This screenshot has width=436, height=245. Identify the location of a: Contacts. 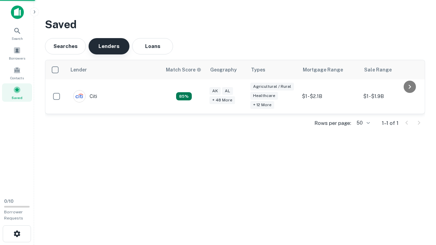
(17, 73).